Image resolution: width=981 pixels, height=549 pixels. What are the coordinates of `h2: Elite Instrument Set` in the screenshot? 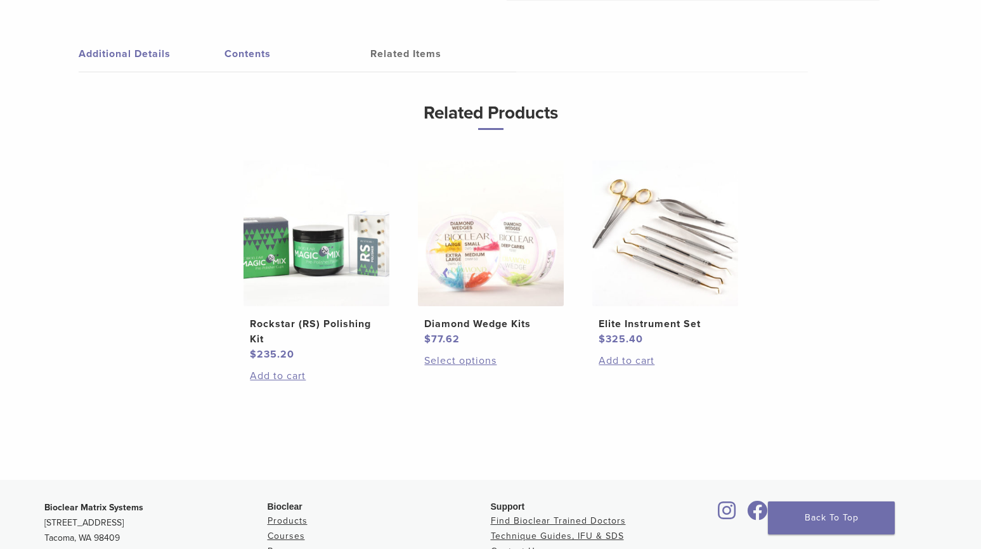 It's located at (665, 324).